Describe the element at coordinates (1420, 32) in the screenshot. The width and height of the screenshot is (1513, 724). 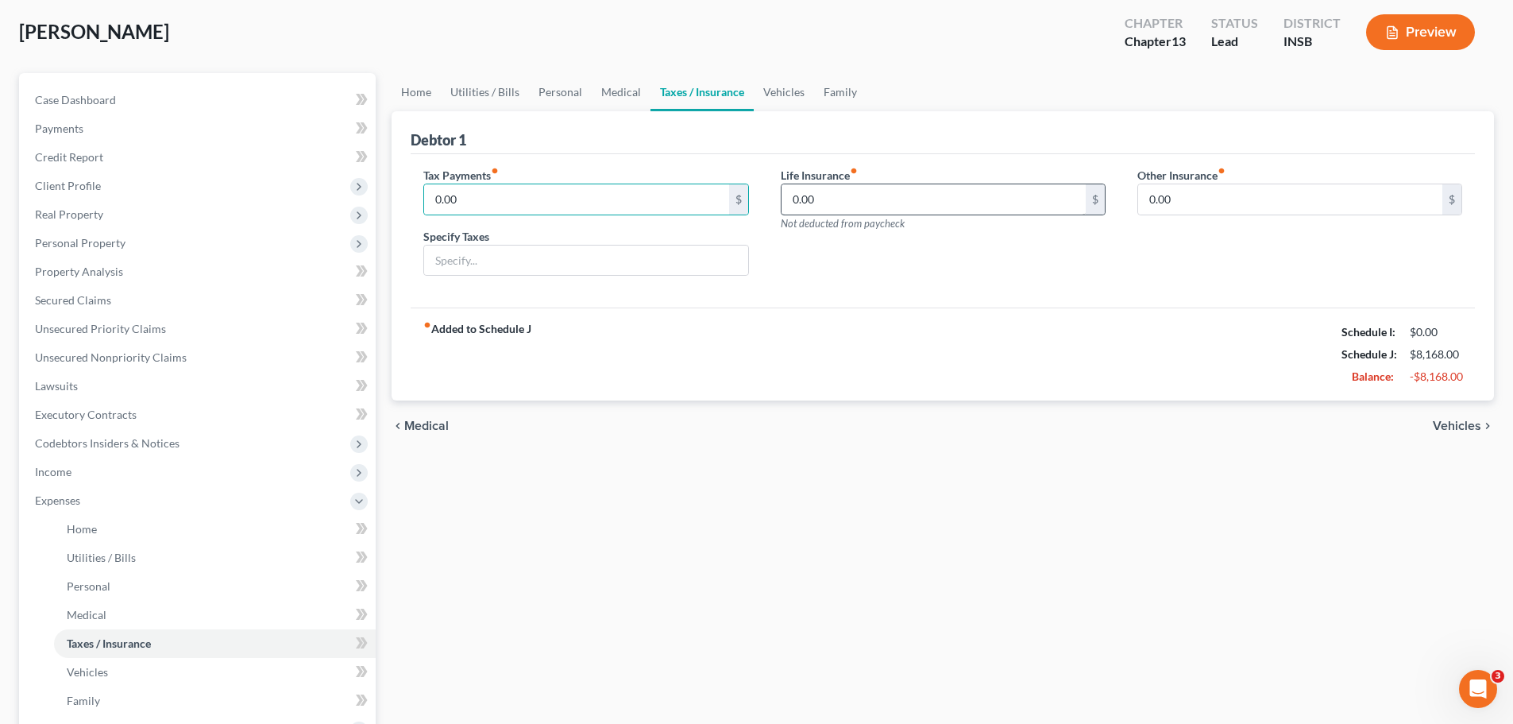
I see `button: Preview` at that location.